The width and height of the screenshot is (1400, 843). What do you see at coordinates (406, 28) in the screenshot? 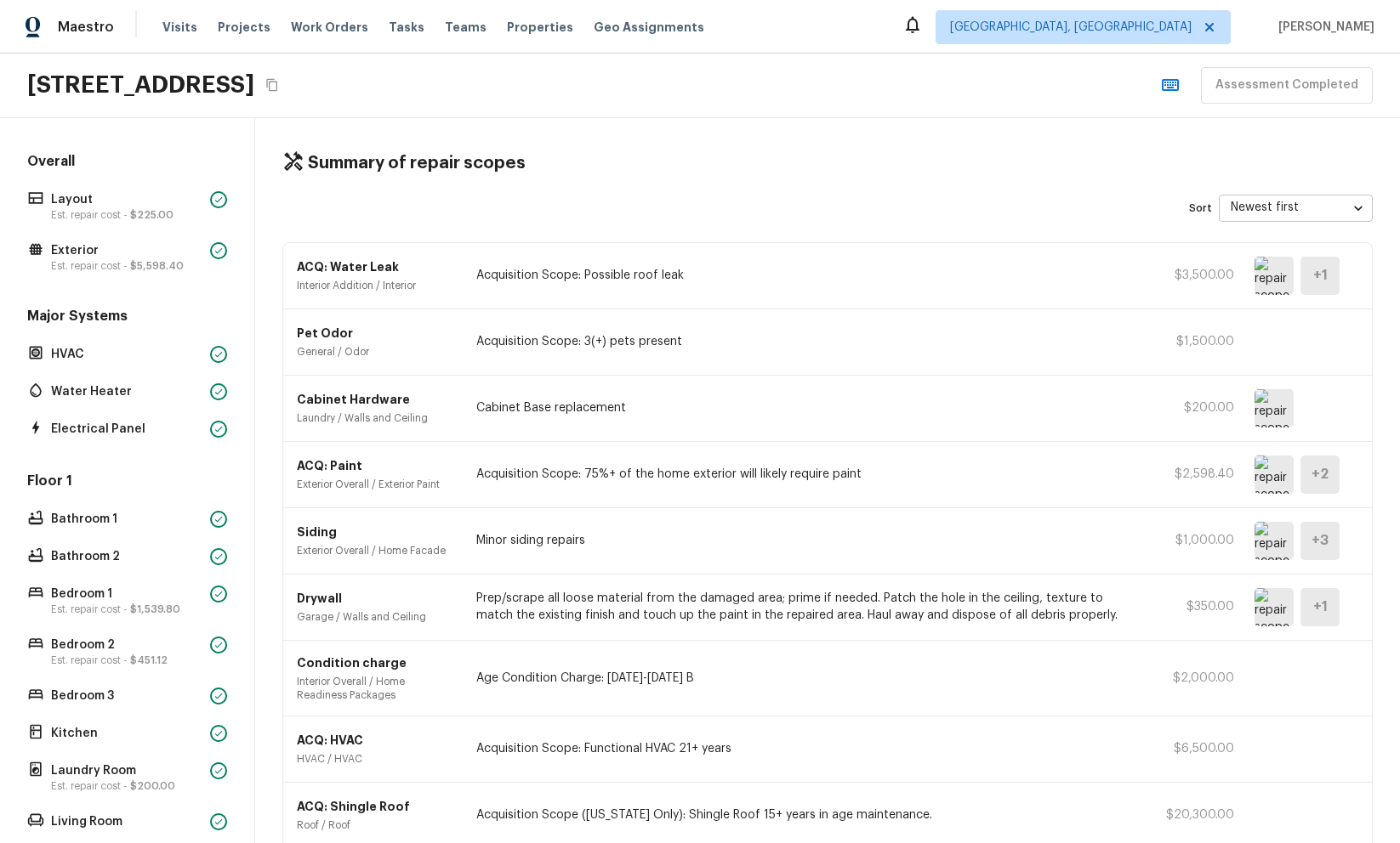
I see `span: Tasks` at bounding box center [406, 28].